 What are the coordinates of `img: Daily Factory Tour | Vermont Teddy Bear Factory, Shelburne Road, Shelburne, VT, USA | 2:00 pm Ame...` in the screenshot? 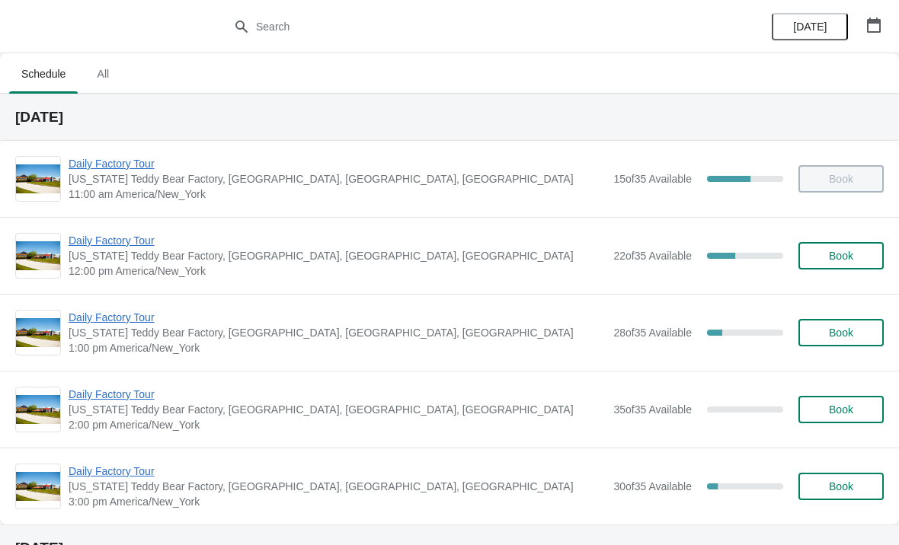 It's located at (38, 410).